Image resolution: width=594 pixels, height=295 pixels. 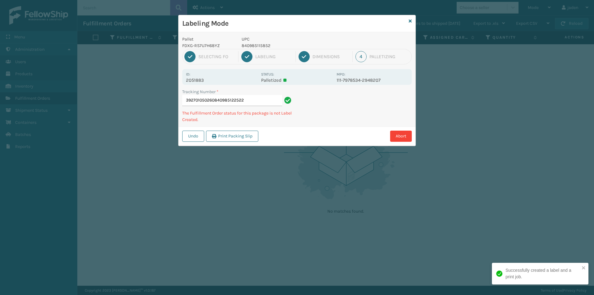 What do you see at coordinates (372, 80) in the screenshot?
I see `p: 111-7978534-2948207` at bounding box center [372, 80].